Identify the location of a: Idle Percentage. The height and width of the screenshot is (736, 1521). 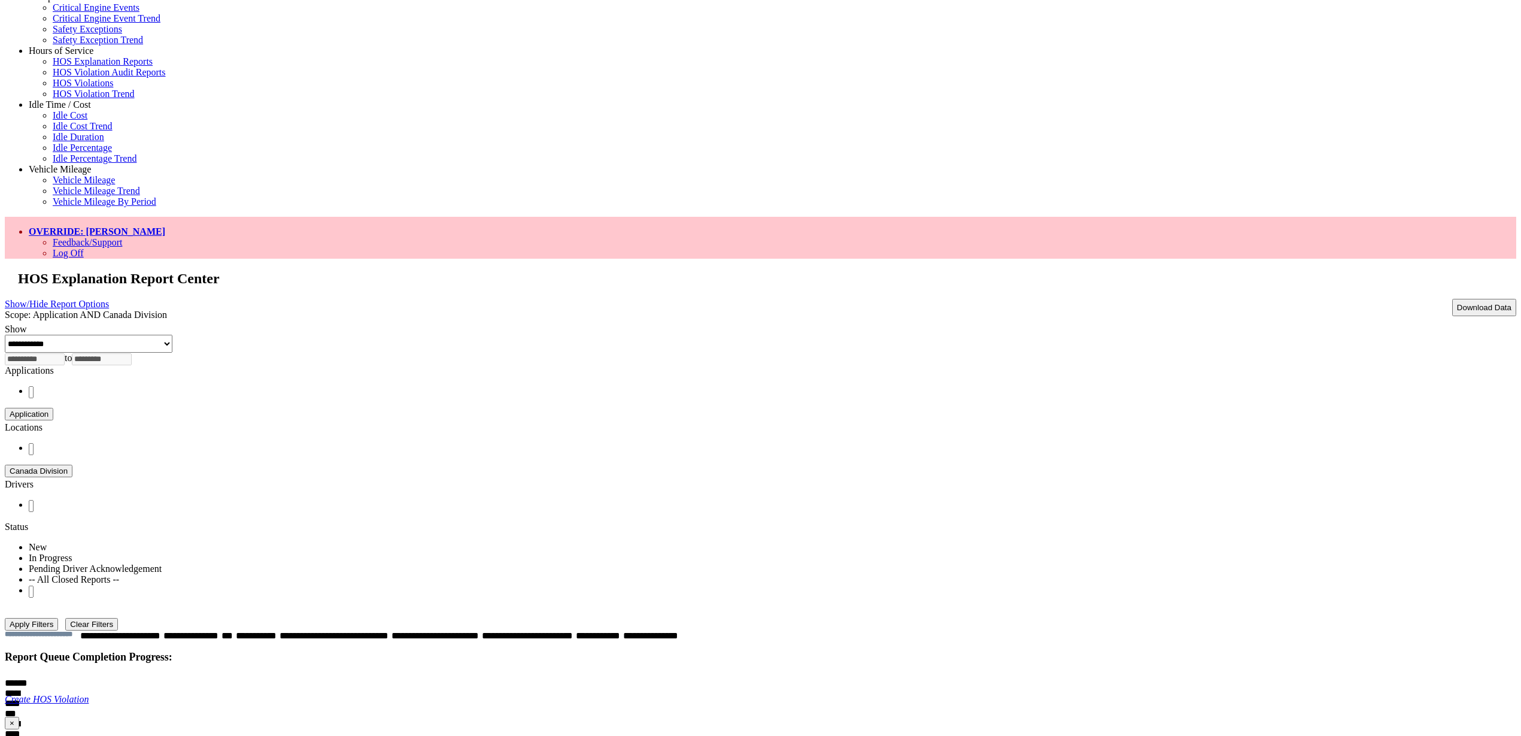
(82, 147).